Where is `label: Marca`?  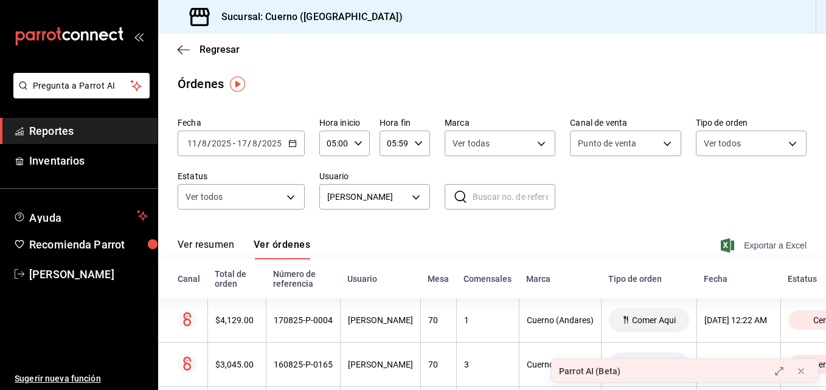
label: Marca is located at coordinates (500, 123).